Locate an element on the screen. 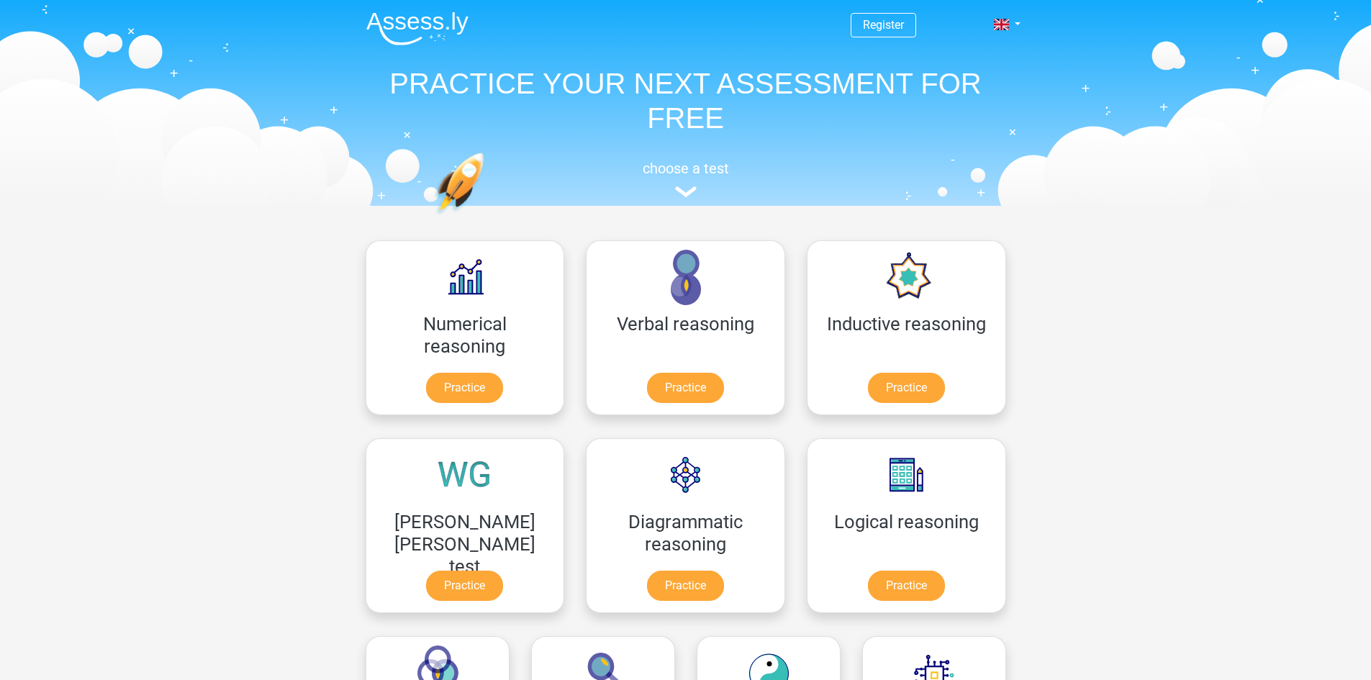 This screenshot has height=680, width=1371. img: Assessly is located at coordinates (417, 28).